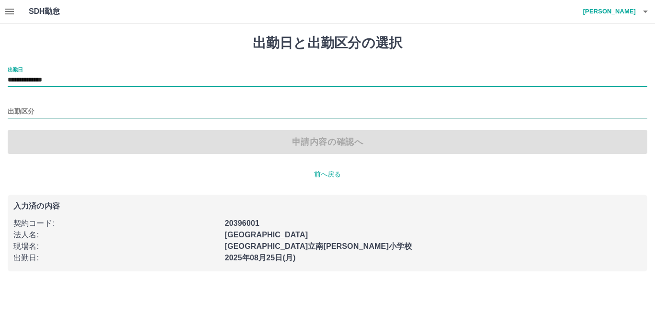 This screenshot has height=315, width=655. Describe the element at coordinates (116, 235) in the screenshot. I see `p: 法人名 :` at that location.